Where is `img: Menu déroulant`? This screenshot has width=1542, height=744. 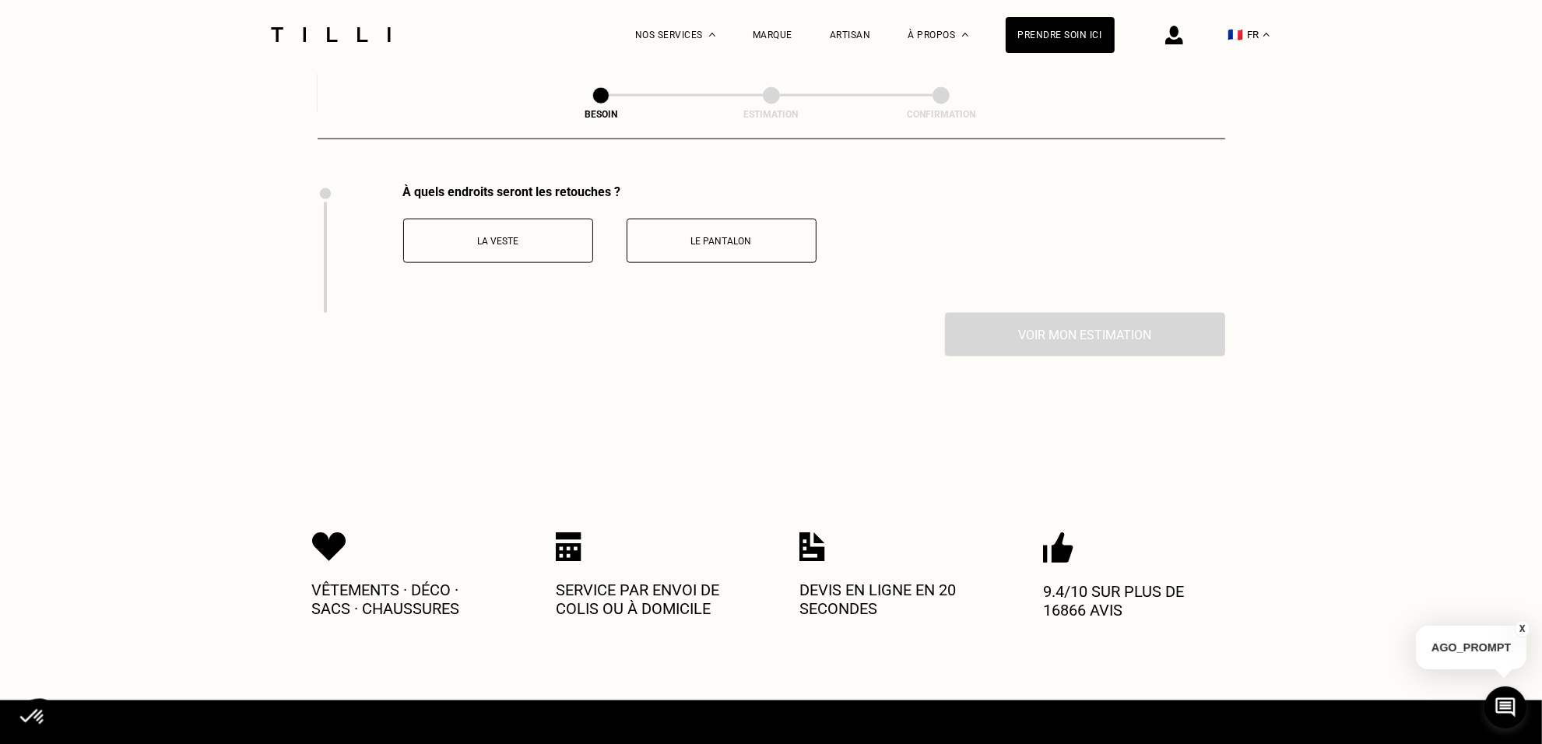 img: Menu déroulant is located at coordinates (712, 34).